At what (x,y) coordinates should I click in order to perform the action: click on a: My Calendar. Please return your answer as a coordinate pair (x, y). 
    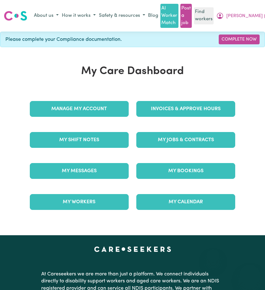
    Looking at the image, I should click on (186, 202).